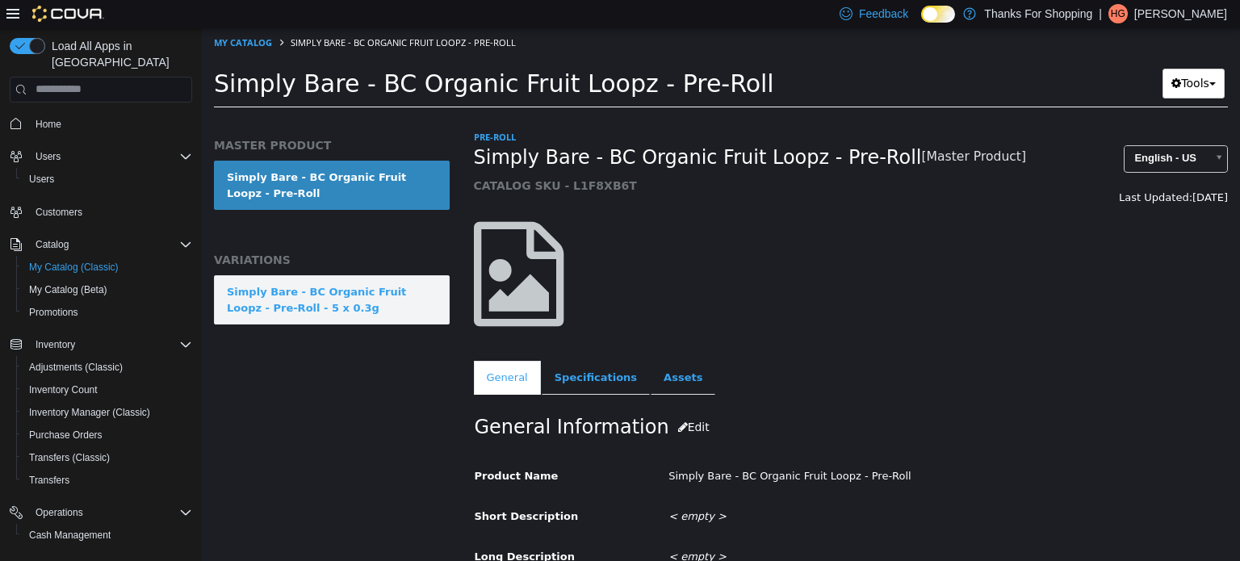 Image resolution: width=1240 pixels, height=561 pixels. Describe the element at coordinates (53, 312) in the screenshot. I see `a: Promotions` at that location.